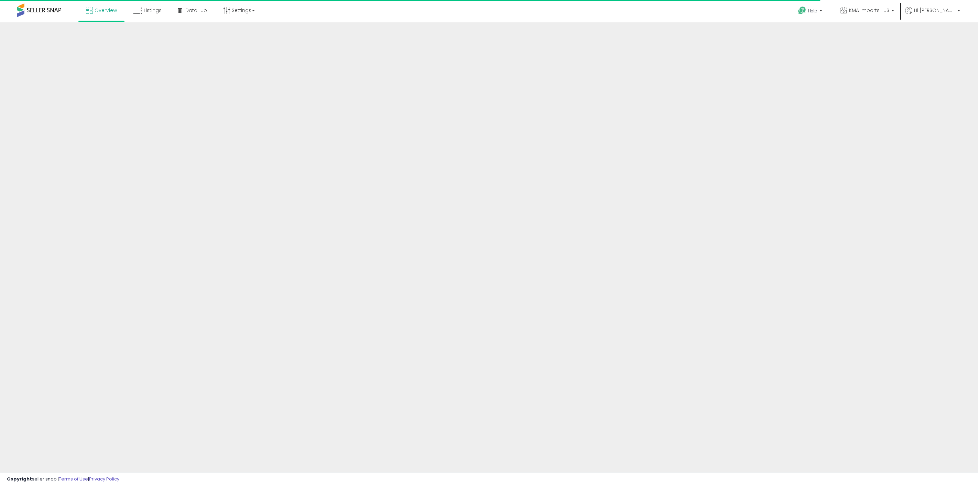  What do you see at coordinates (153, 10) in the screenshot?
I see `span: Listings` at bounding box center [153, 10].